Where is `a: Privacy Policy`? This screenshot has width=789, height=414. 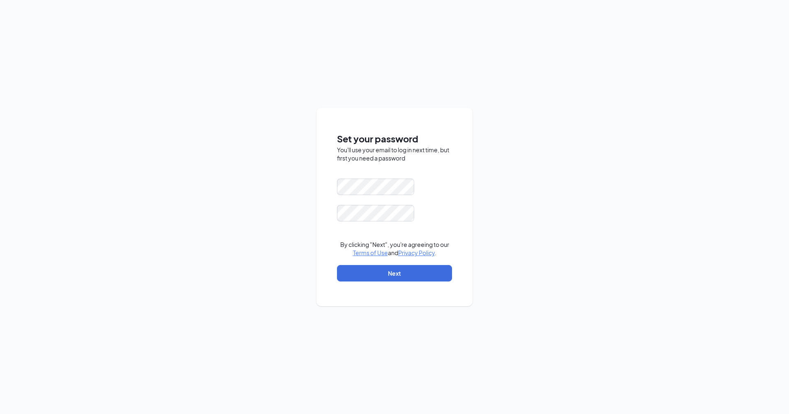
a: Privacy Policy is located at coordinates (417, 252).